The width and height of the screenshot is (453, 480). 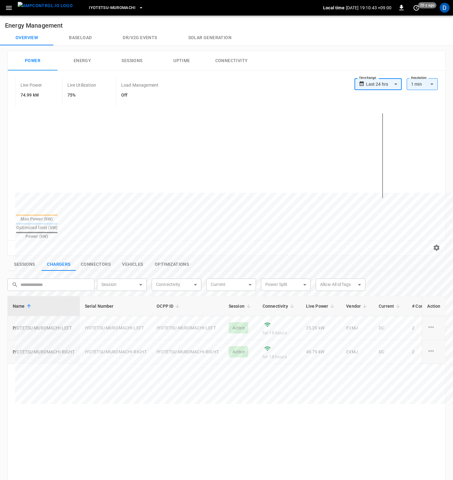 What do you see at coordinates (357, 306) in the screenshot?
I see `span: Vendor` at bounding box center [357, 306].